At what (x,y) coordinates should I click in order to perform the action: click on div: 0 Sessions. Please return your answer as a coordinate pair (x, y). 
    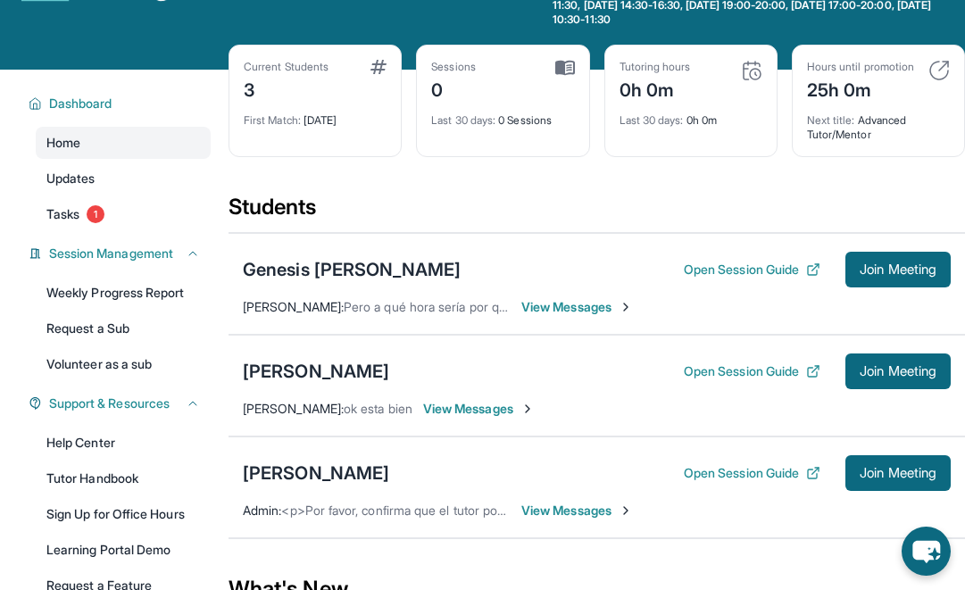
    Looking at the image, I should click on (503, 115).